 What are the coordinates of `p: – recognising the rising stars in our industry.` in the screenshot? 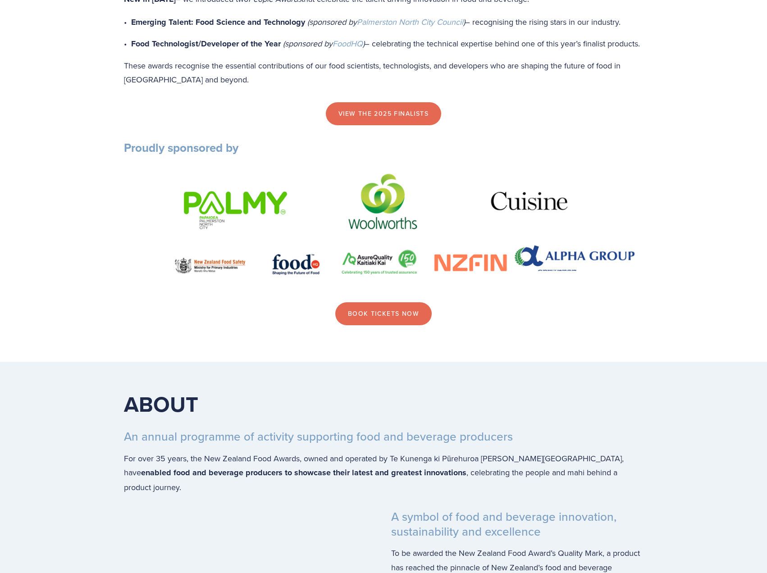 It's located at (387, 22).